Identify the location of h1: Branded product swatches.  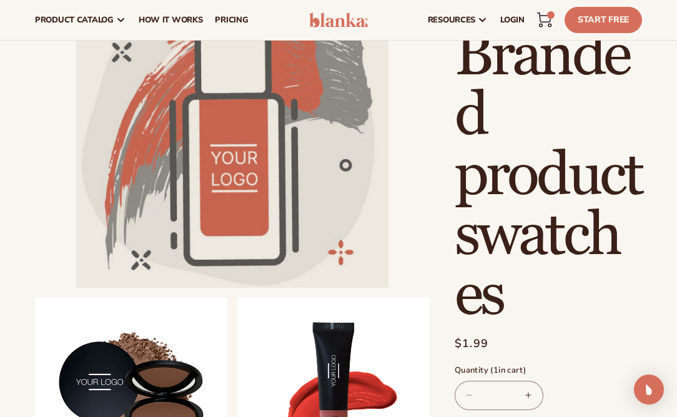
(548, 176).